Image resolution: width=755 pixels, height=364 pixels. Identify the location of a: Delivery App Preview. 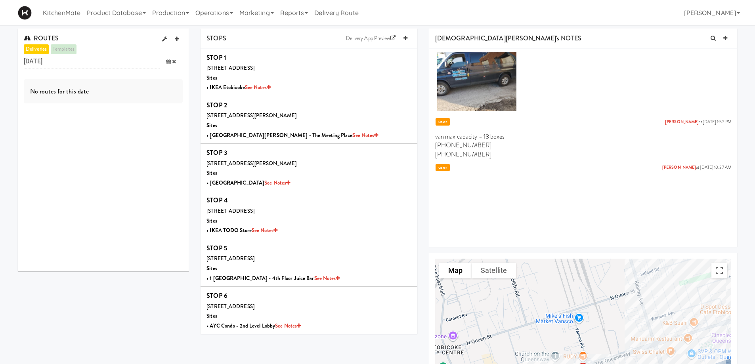
(370, 38).